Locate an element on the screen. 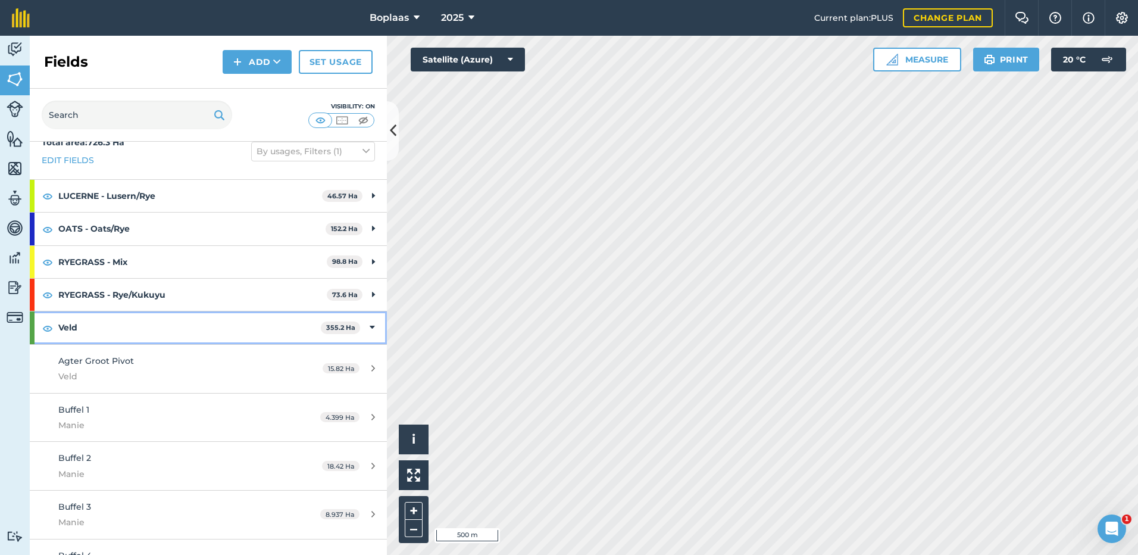 The image size is (1138, 555). h2: Fields is located at coordinates (66, 62).